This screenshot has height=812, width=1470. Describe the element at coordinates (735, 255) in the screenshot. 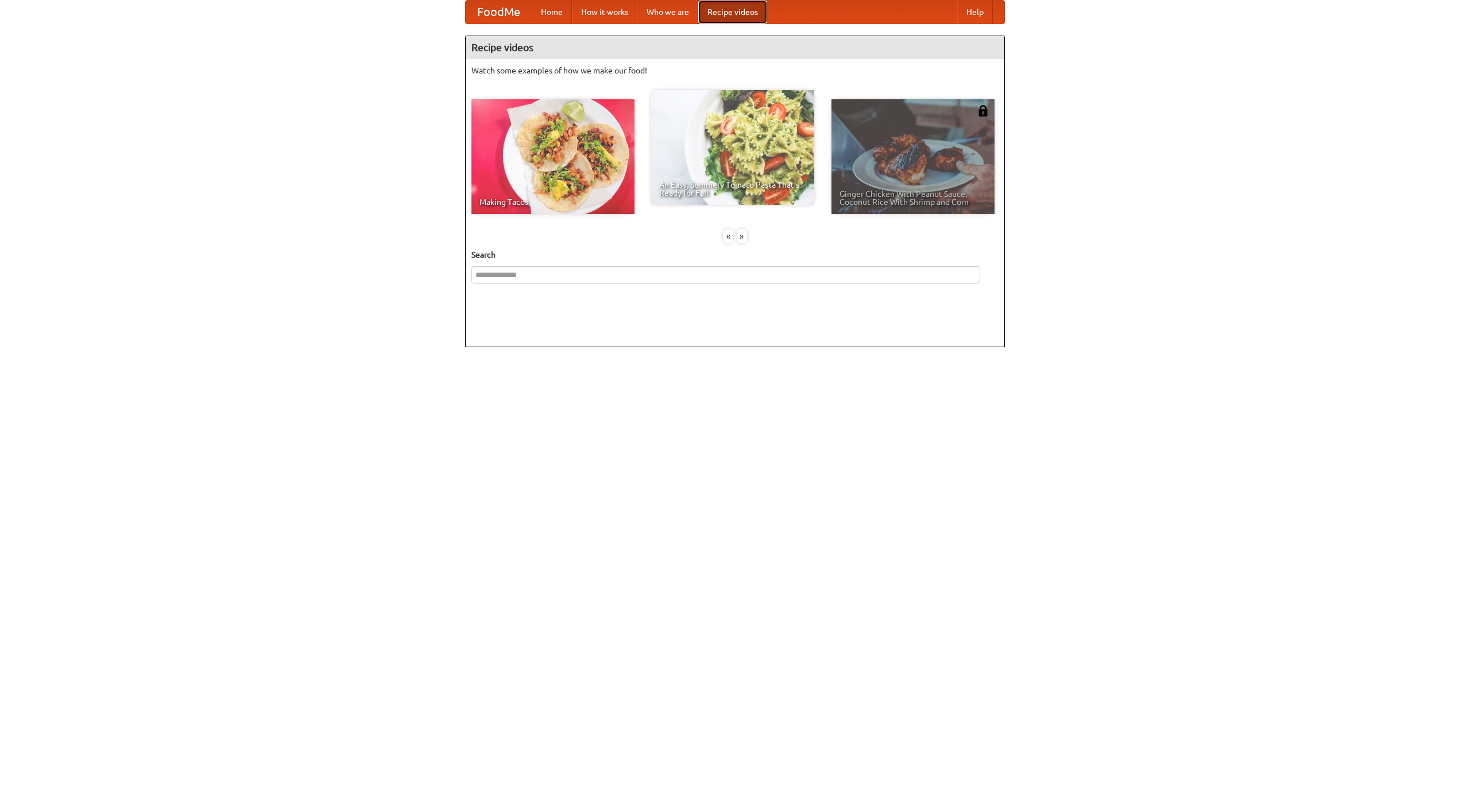

I see `h5: Search` at that location.